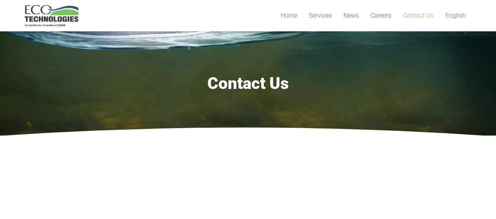 The width and height of the screenshot is (496, 219). I want to click on h1: Contact Us, so click(248, 84).